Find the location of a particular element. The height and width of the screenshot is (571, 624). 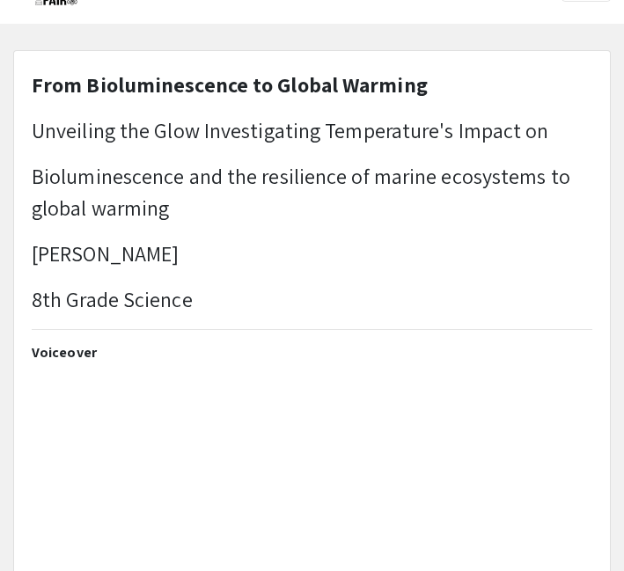

strong: From Bioluminescence to Global Warming is located at coordinates (230, 84).